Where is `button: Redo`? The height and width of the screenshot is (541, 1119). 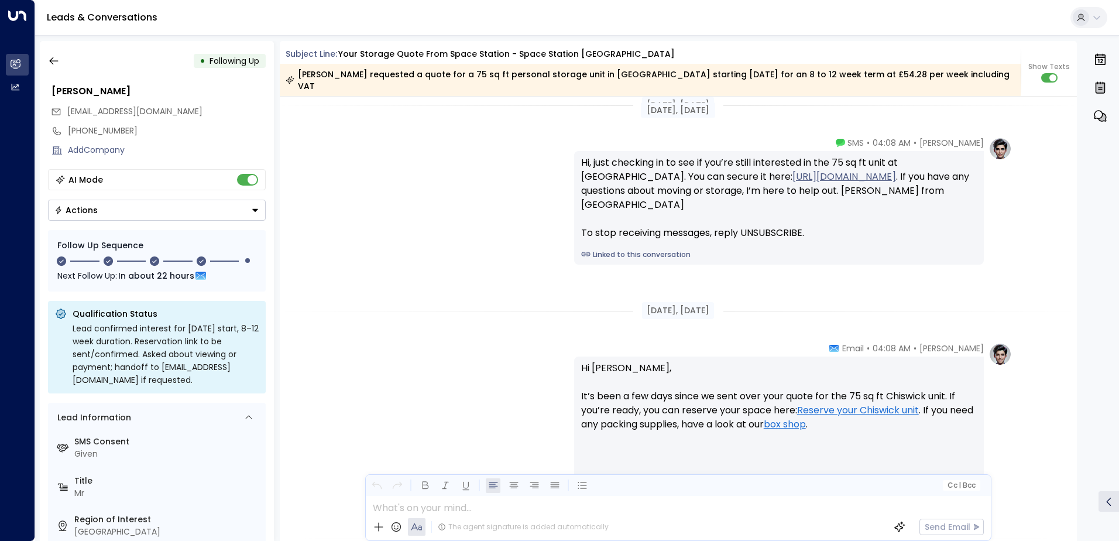
button: Redo is located at coordinates (397, 485).